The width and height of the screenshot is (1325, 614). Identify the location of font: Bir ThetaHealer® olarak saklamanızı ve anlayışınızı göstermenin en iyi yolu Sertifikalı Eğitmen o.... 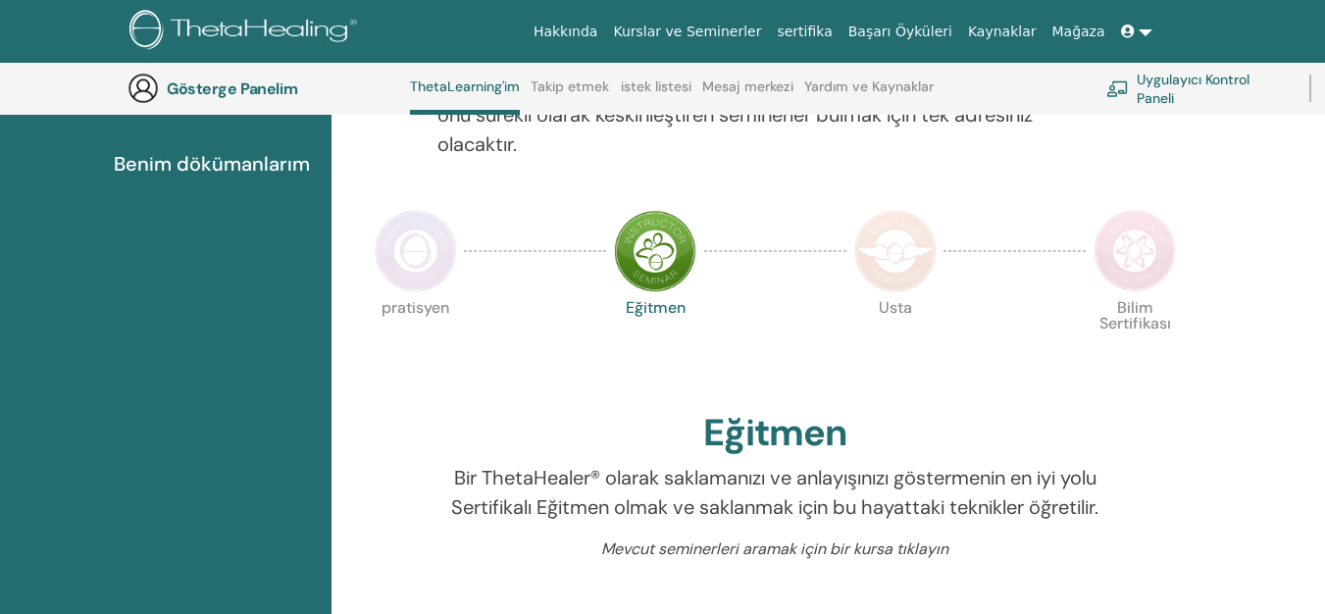
(775, 492).